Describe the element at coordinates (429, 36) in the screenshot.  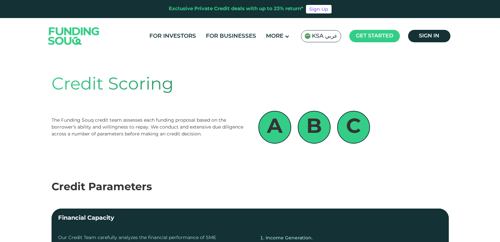
I see `span: Sign in` at that location.